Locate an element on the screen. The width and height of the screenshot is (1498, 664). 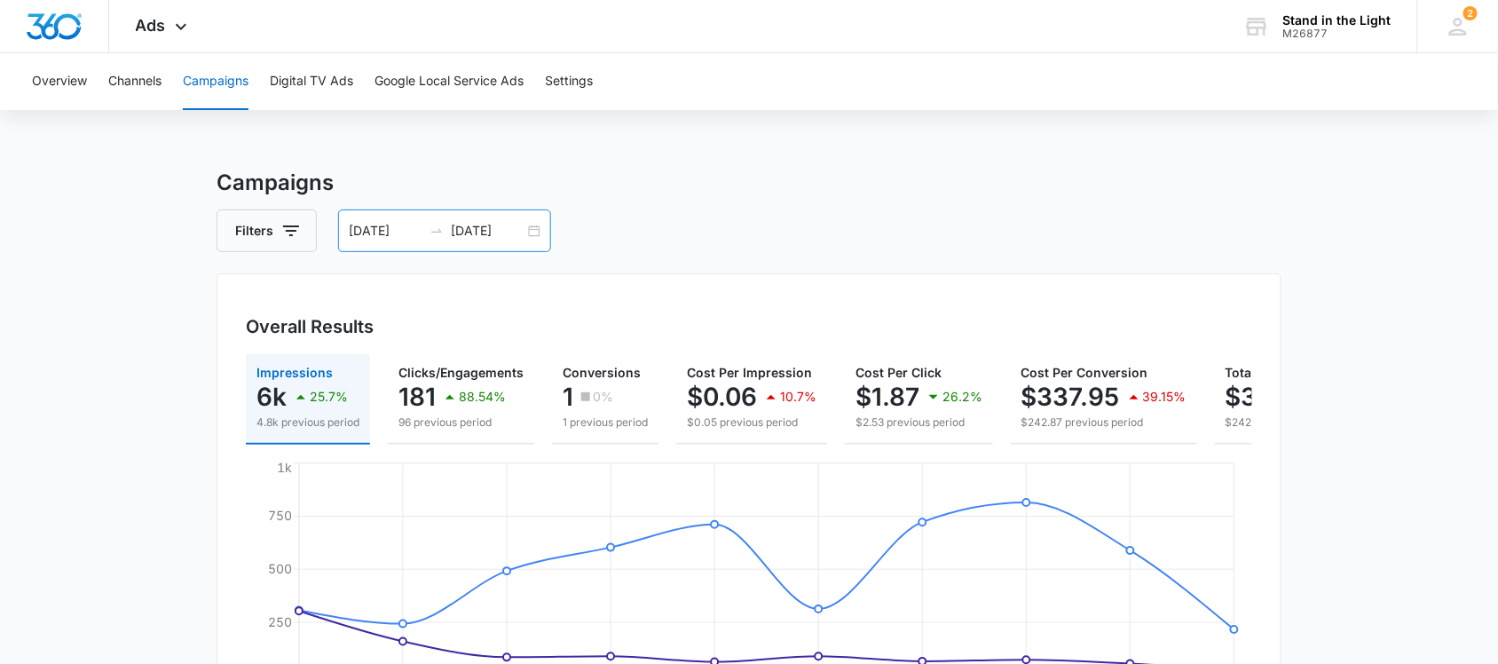
span: Cost Per Conversion is located at coordinates (1085, 372).